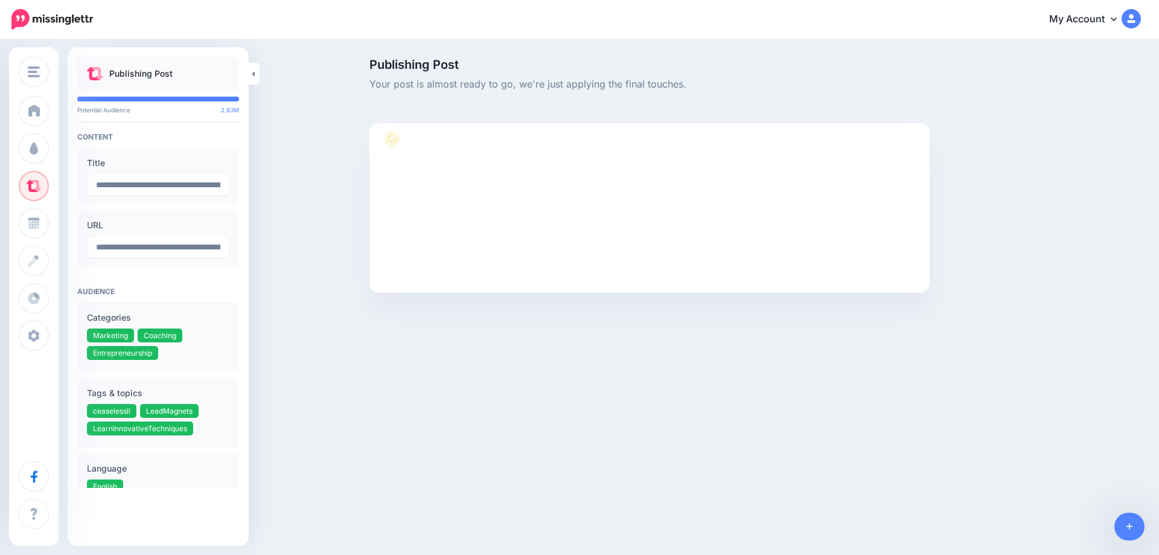 The image size is (1159, 555). Describe the element at coordinates (105, 486) in the screenshot. I see `span: English` at that location.